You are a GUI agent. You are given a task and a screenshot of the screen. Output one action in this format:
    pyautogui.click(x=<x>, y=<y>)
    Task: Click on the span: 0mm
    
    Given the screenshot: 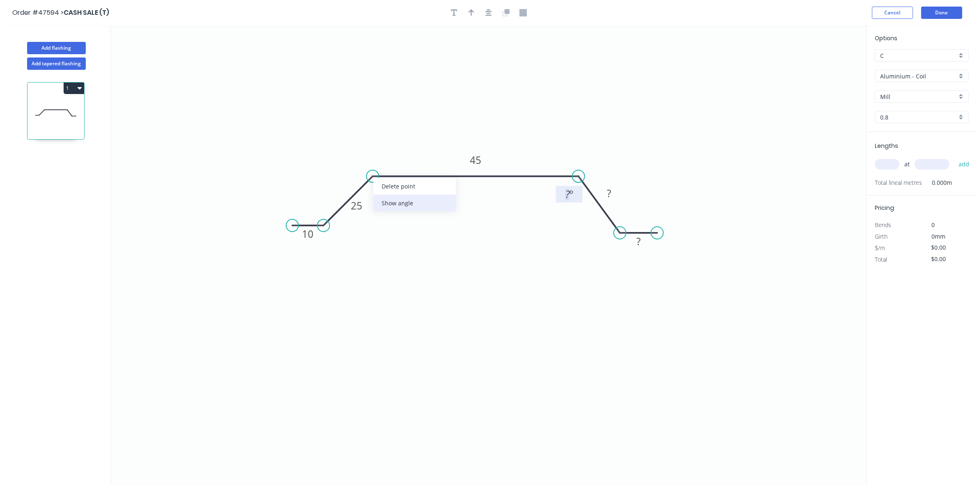 What is the action you would take?
    pyautogui.click(x=939, y=236)
    